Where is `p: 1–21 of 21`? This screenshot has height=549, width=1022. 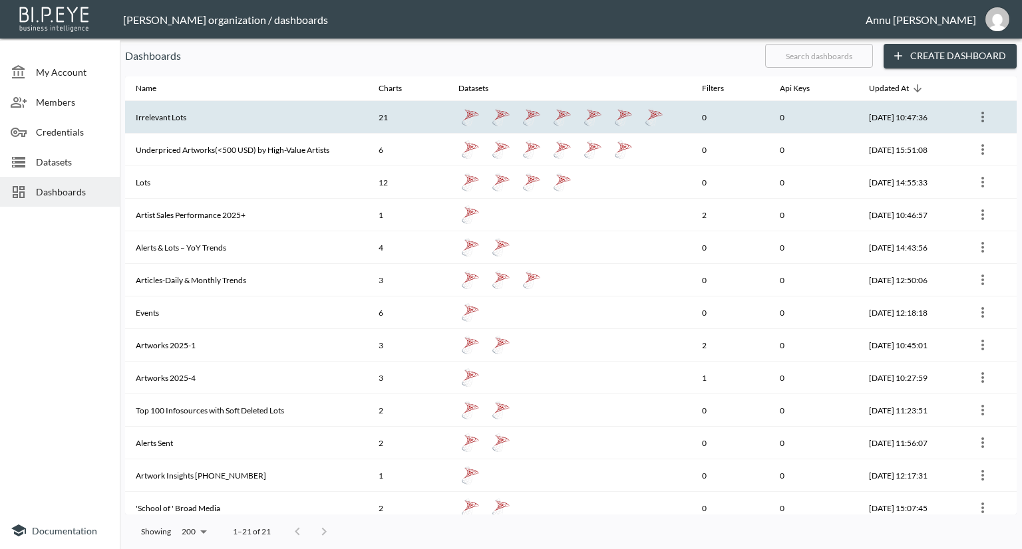 p: 1–21 of 21 is located at coordinates (251, 531).